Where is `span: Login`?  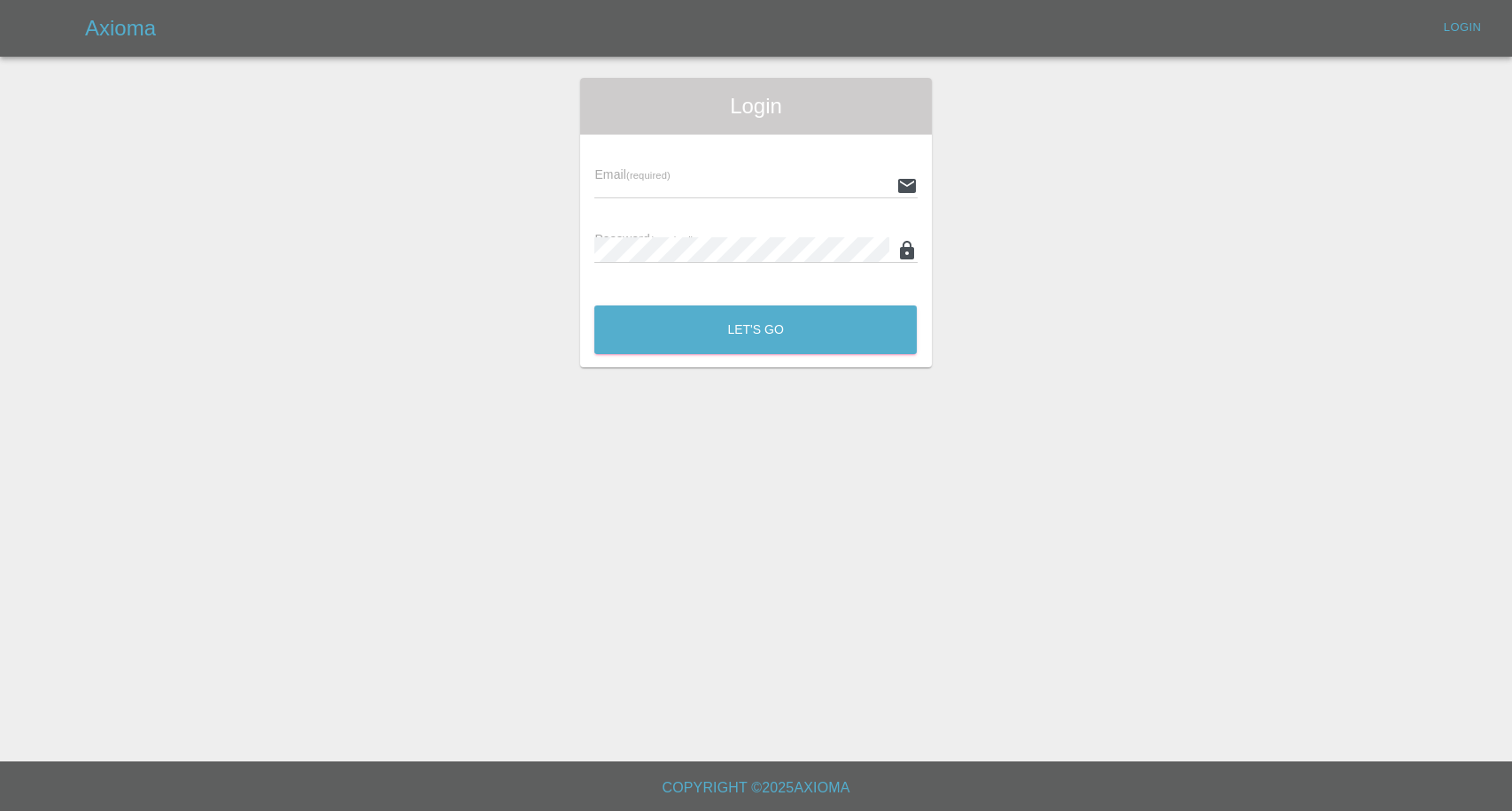
span: Login is located at coordinates (756, 106).